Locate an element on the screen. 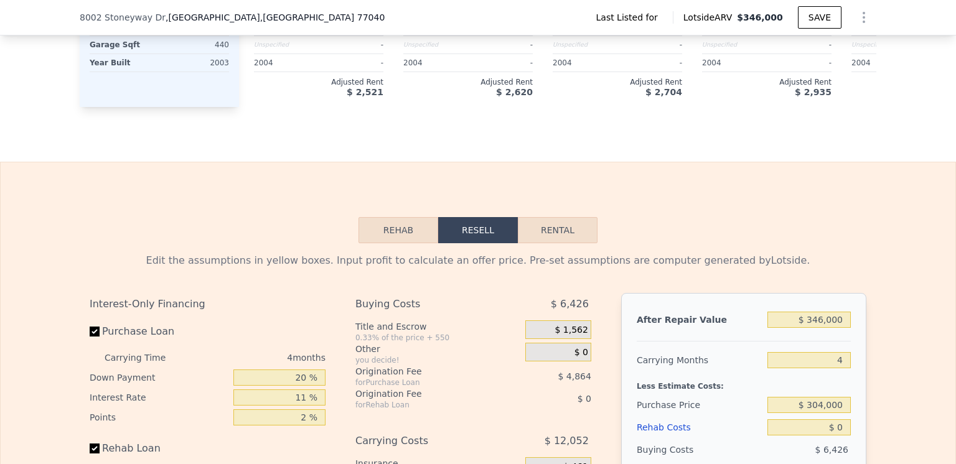  div: Carrying Months is located at coordinates (699, 360).